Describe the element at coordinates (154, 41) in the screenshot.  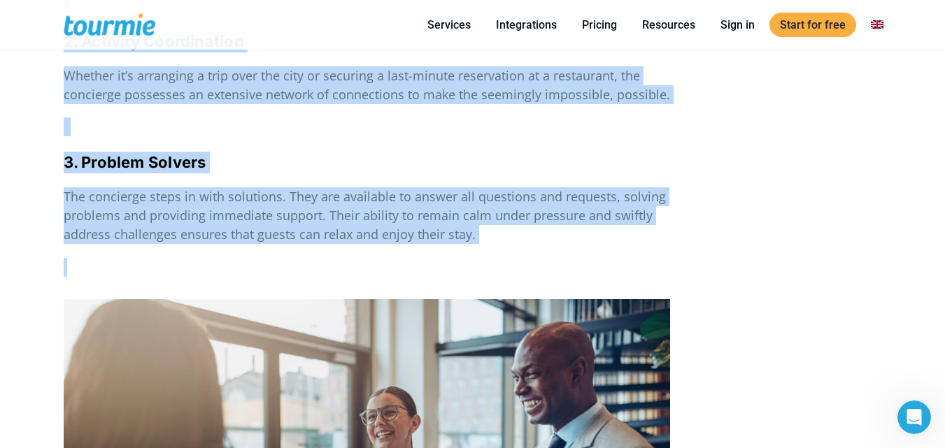
I see `strong: 2. Activity Coordination` at that location.